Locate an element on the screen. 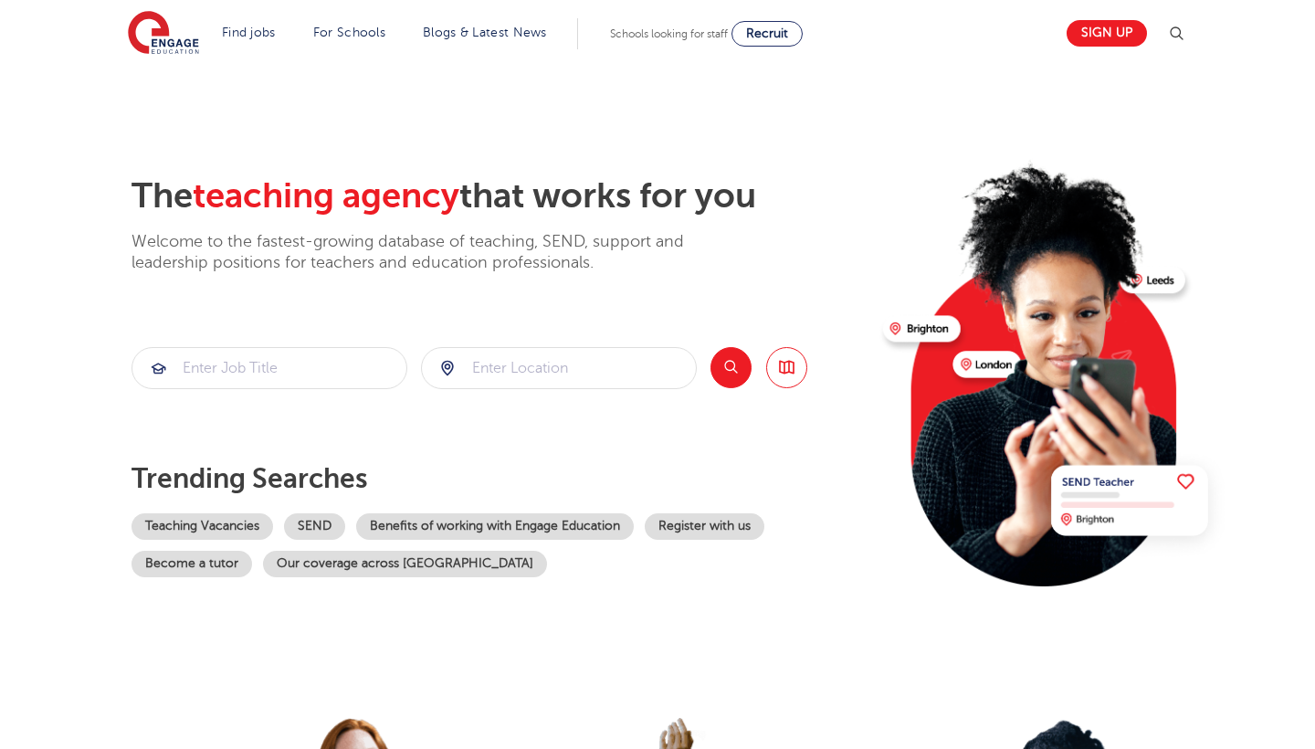 The image size is (1315, 749). span: teaching agency is located at coordinates (326, 195).